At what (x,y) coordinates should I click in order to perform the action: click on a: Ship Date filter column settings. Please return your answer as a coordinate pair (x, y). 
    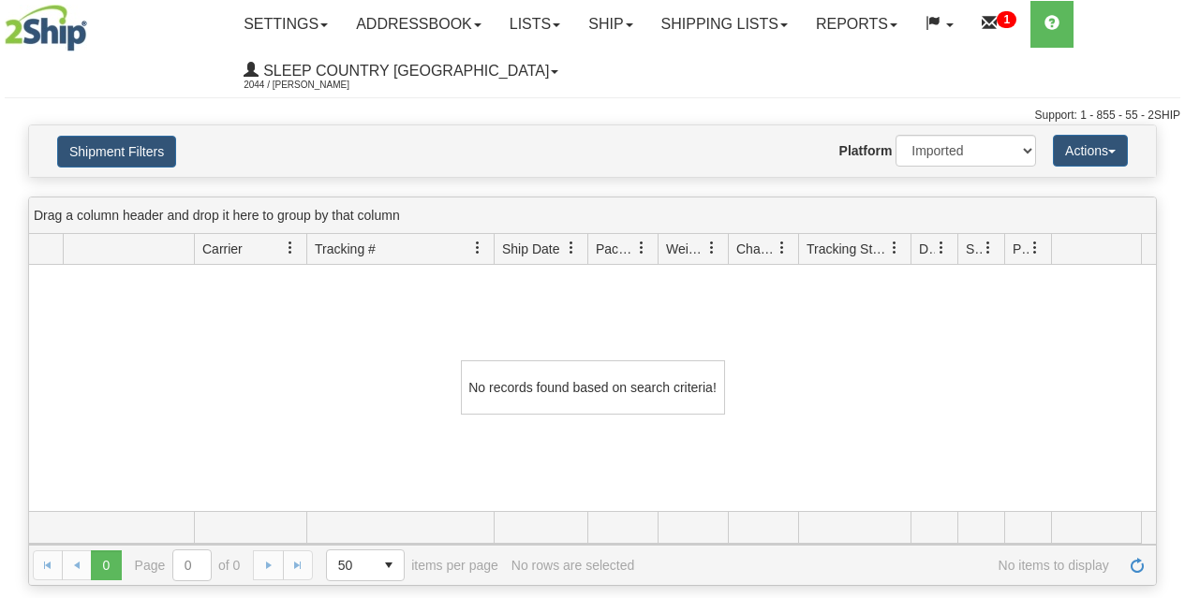
    Looking at the image, I should click on (571, 248).